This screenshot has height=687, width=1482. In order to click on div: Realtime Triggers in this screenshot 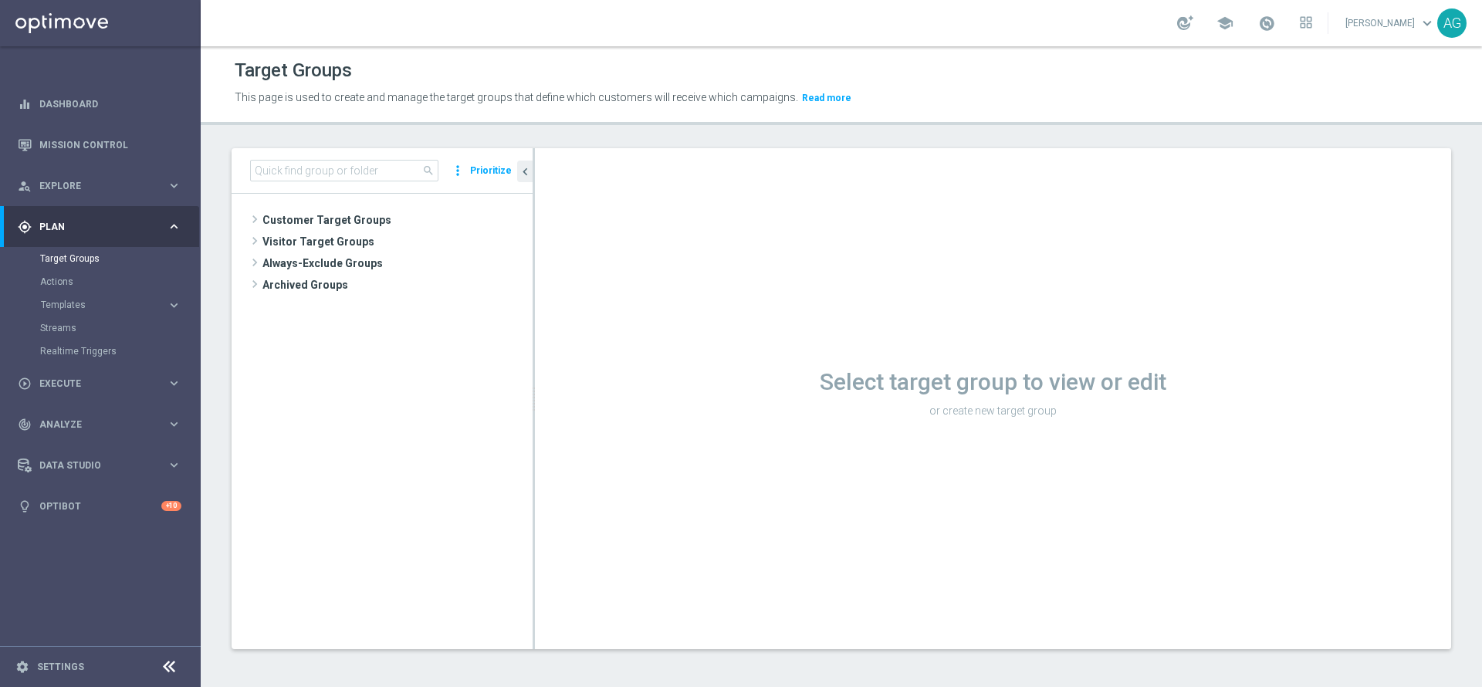, I will do `click(120, 351)`.